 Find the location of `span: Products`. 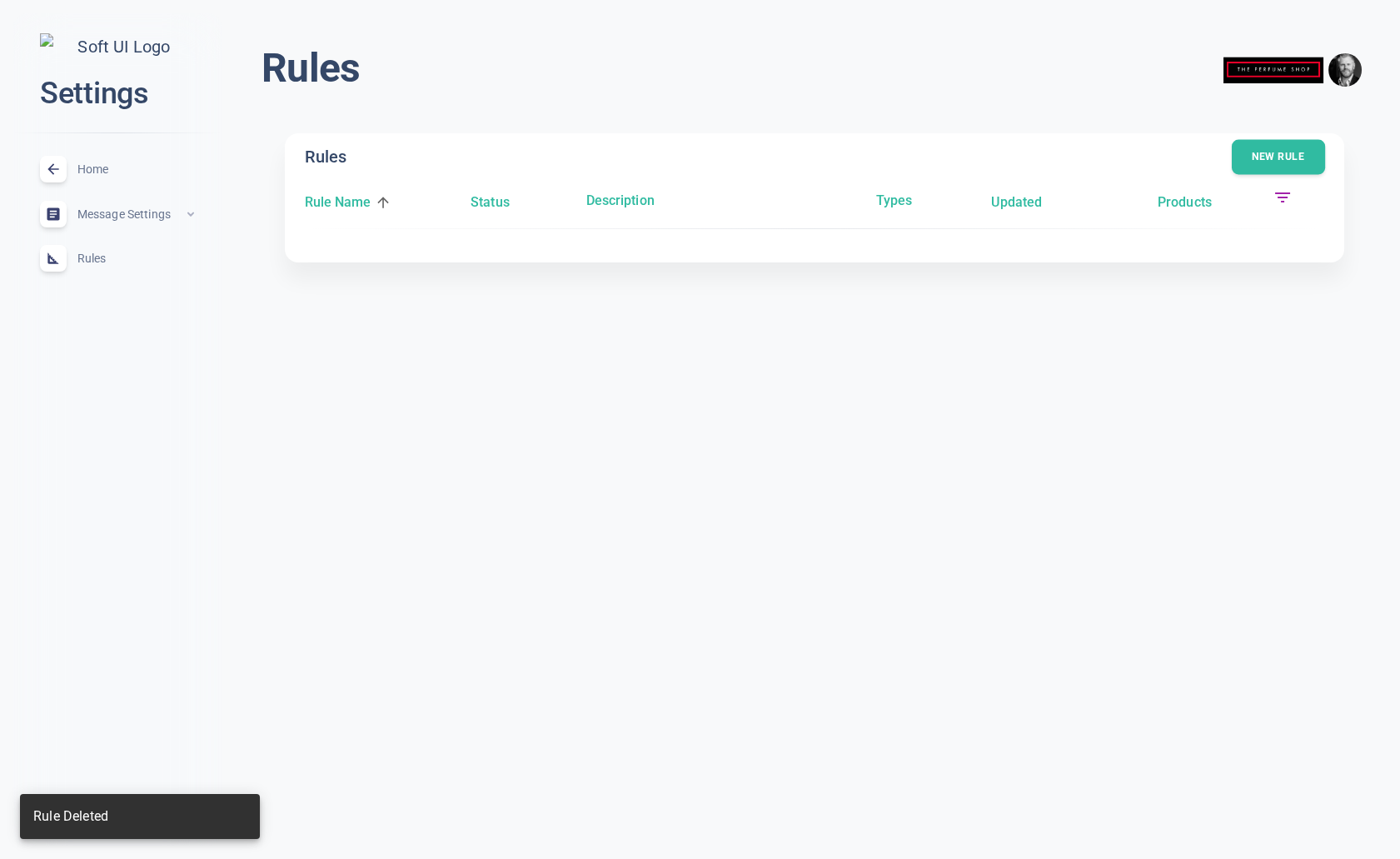

span: Products is located at coordinates (1196, 203).